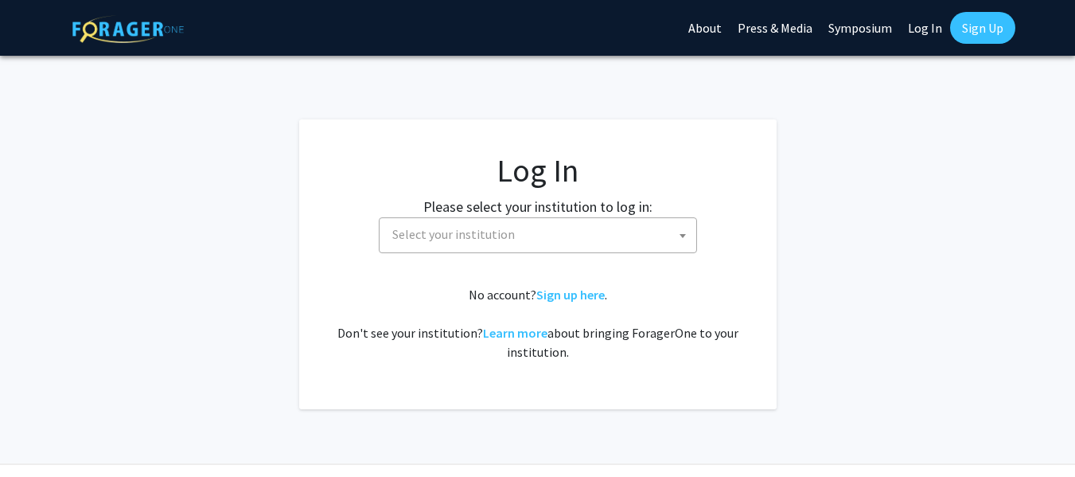  Describe the element at coordinates (128, 29) in the screenshot. I see `img: ForagerOne Logo` at that location.